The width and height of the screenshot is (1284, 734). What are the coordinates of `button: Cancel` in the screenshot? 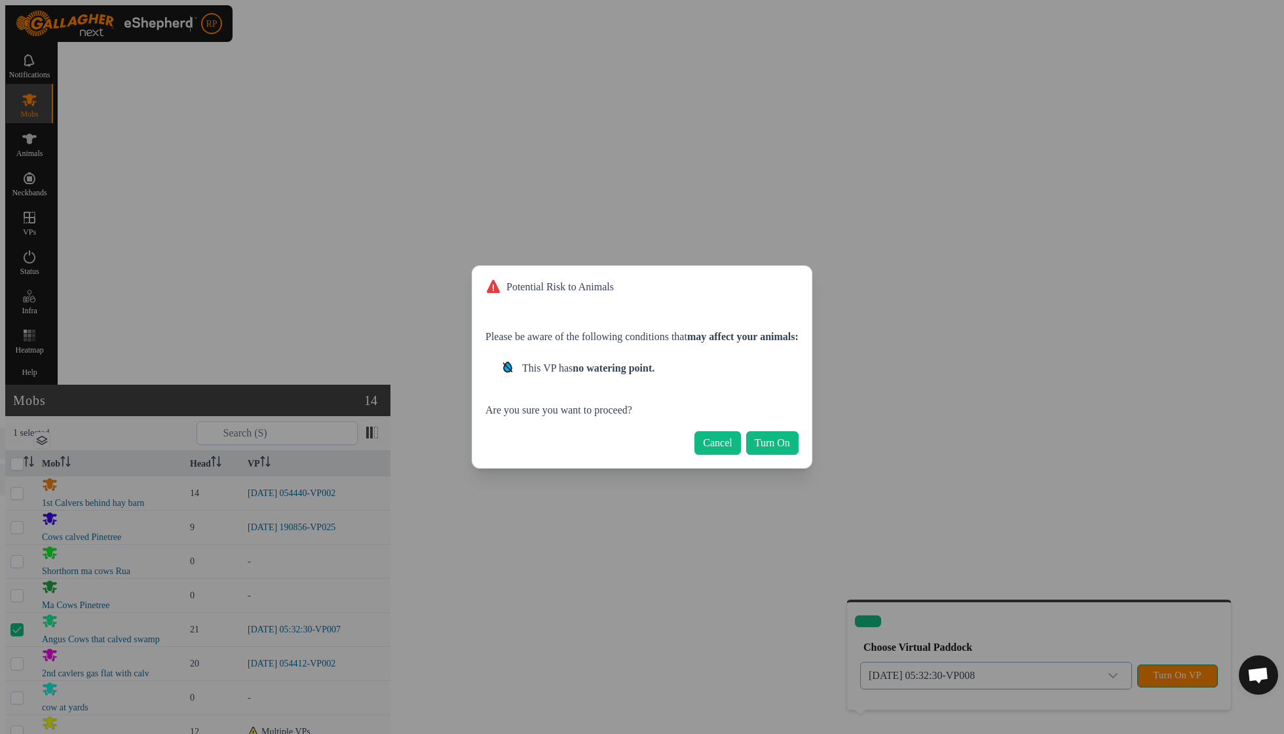 It's located at (717, 443).